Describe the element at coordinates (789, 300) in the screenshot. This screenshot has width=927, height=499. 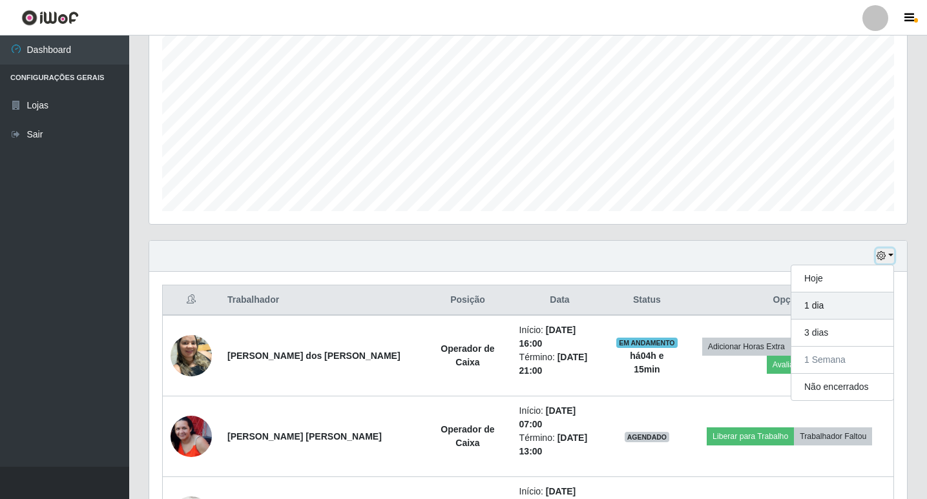
I see `th: Opções` at that location.